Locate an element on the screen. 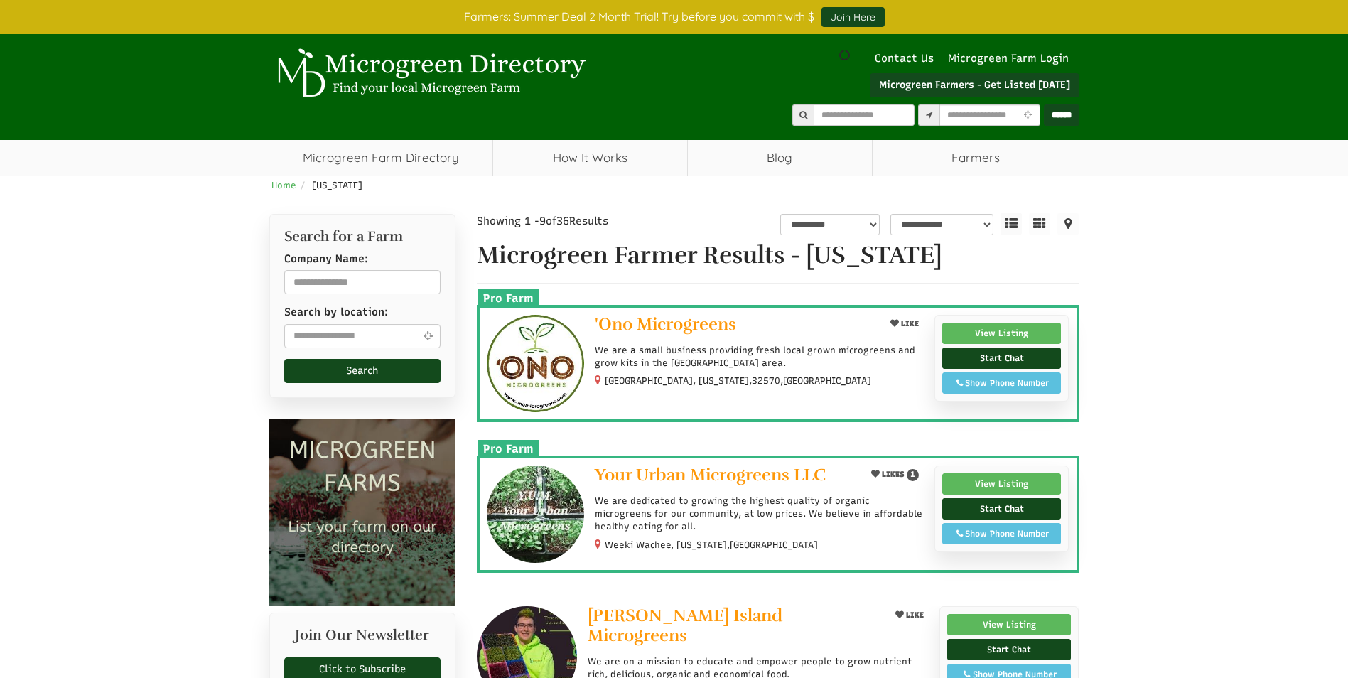  h2: Search for a Farm is located at coordinates (362, 237).